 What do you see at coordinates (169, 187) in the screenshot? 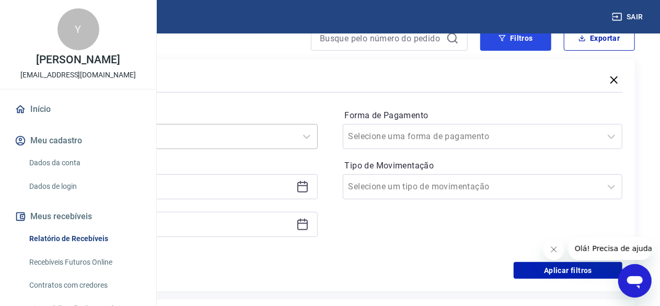
I see `input: Data inicial` at bounding box center [169, 187].